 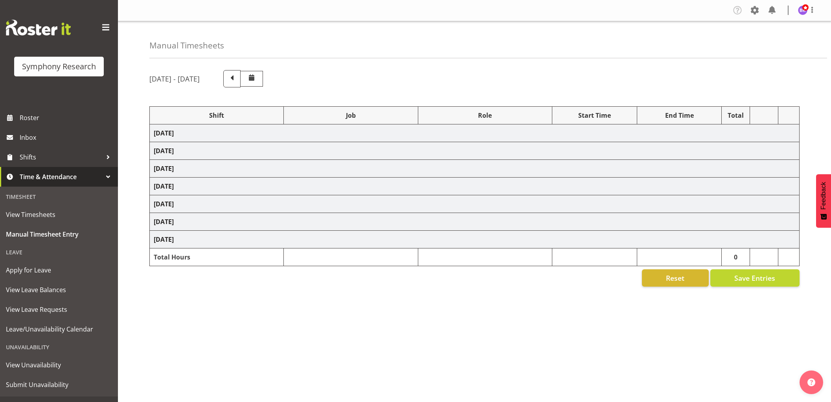 I want to click on td: 0, so click(x=736, y=257).